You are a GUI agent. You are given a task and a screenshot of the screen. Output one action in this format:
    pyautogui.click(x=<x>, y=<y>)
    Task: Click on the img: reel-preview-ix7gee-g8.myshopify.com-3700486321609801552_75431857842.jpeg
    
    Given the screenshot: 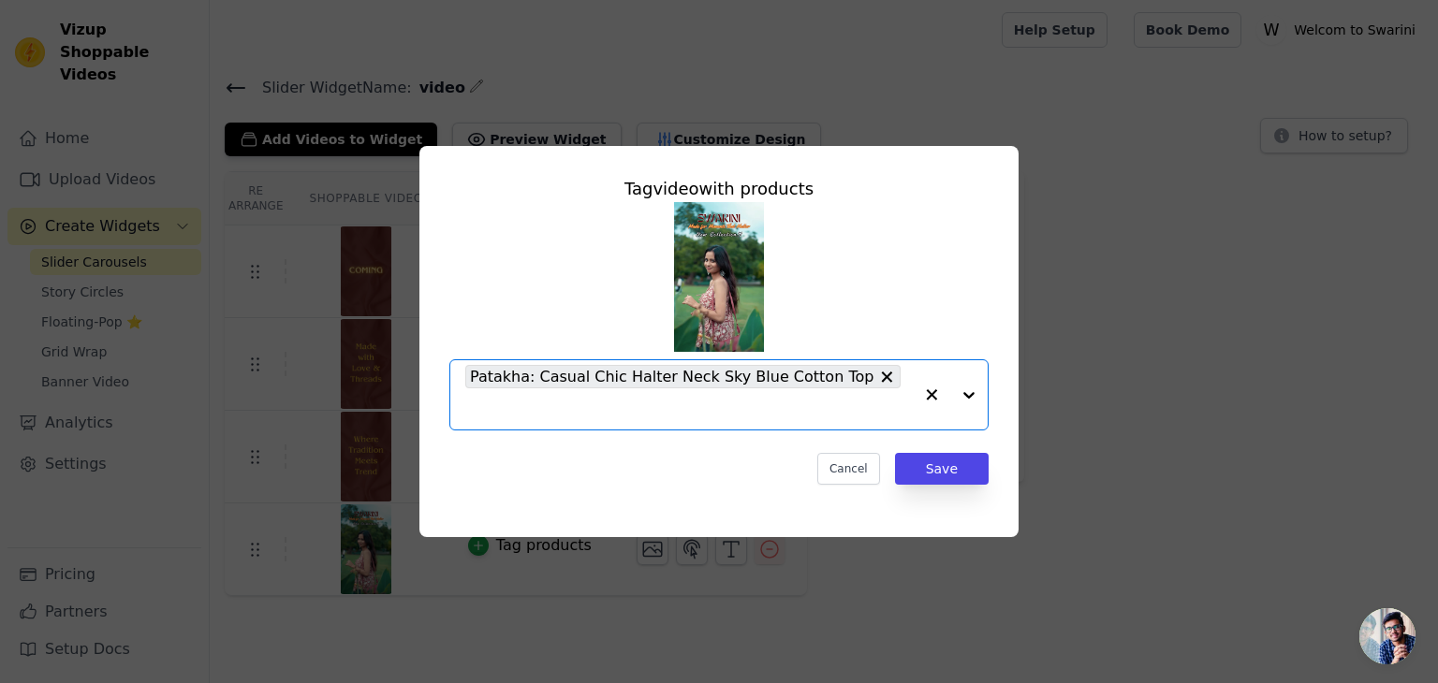 What is the action you would take?
    pyautogui.click(x=719, y=277)
    